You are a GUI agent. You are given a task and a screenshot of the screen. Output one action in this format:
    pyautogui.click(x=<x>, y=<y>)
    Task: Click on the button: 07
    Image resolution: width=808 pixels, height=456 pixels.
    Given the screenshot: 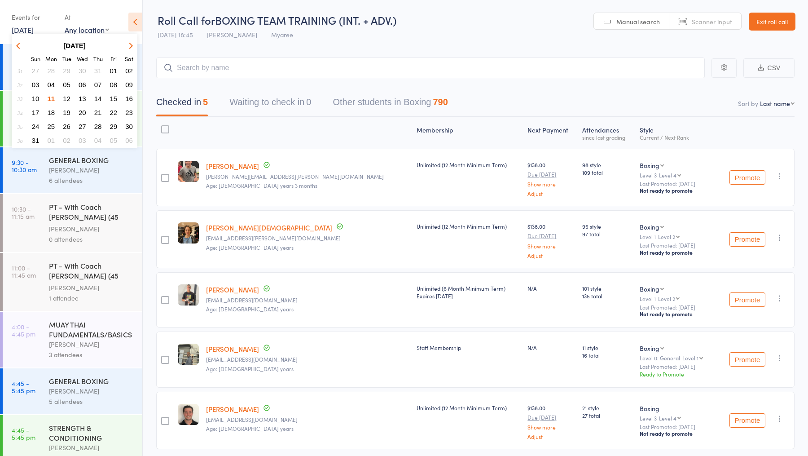 What is the action you would take?
    pyautogui.click(x=98, y=84)
    